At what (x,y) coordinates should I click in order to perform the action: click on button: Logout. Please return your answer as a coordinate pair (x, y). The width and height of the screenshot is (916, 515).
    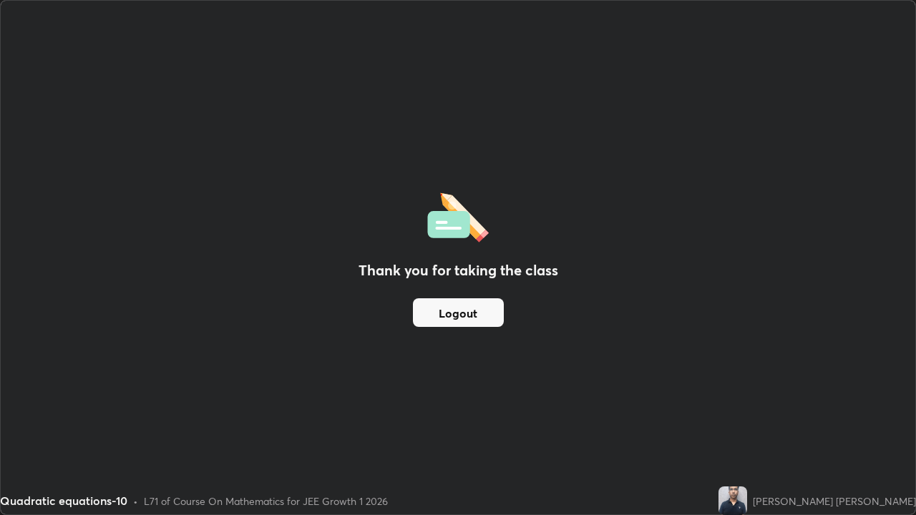
    Looking at the image, I should click on (458, 313).